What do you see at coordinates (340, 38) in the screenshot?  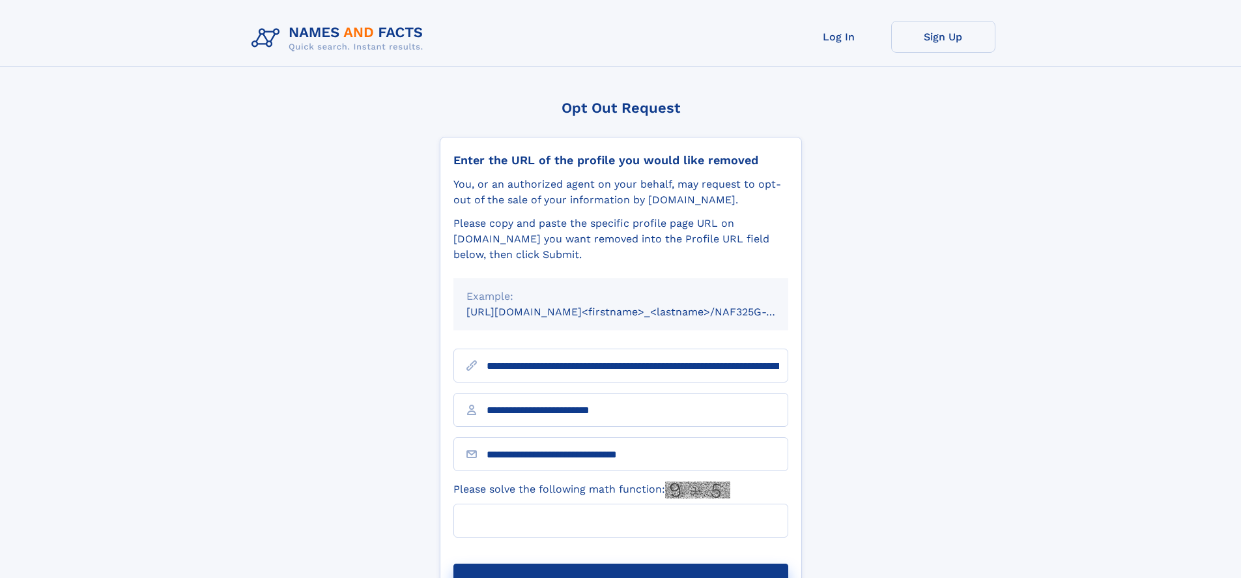 I see `img: Logo Names and Facts` at bounding box center [340, 38].